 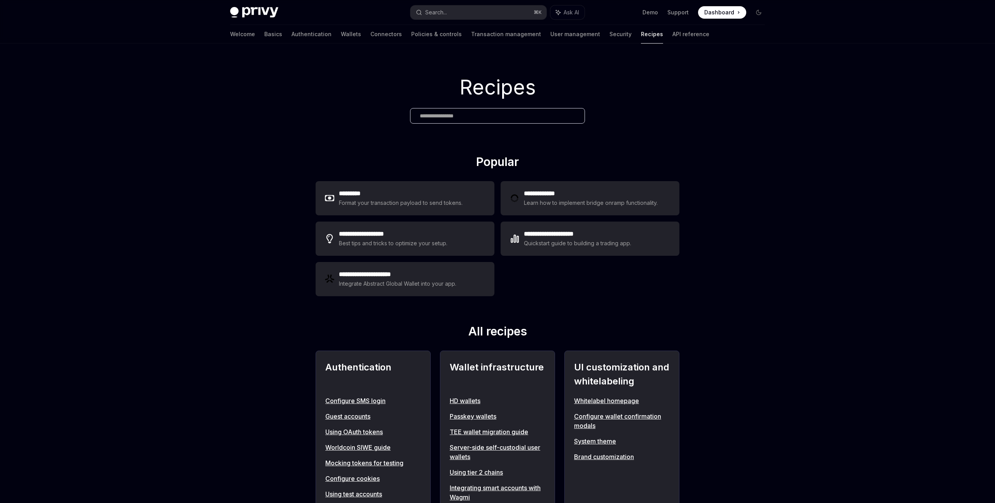 I want to click on a: Whitelabel homepage, so click(x=622, y=401).